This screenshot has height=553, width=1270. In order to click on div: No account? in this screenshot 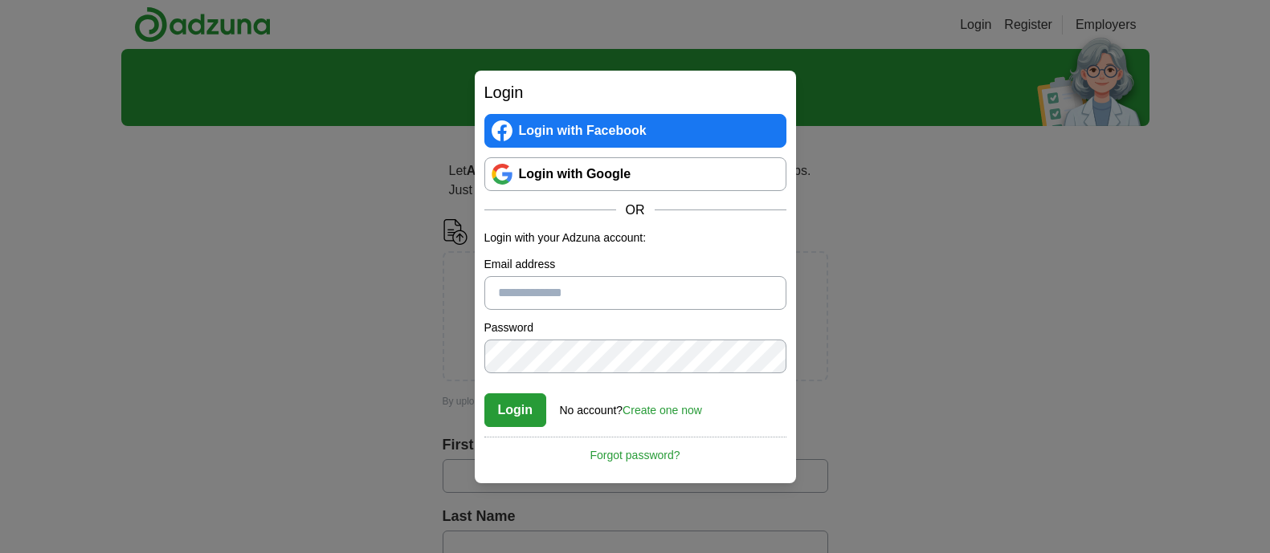, I will do `click(631, 406)`.